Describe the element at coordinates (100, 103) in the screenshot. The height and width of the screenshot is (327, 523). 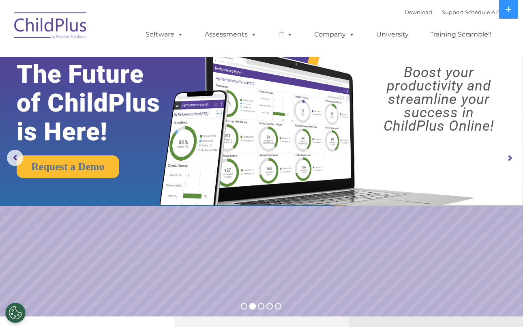
I see `rs-layer: The Future of ChildPlus is Here!` at that location.